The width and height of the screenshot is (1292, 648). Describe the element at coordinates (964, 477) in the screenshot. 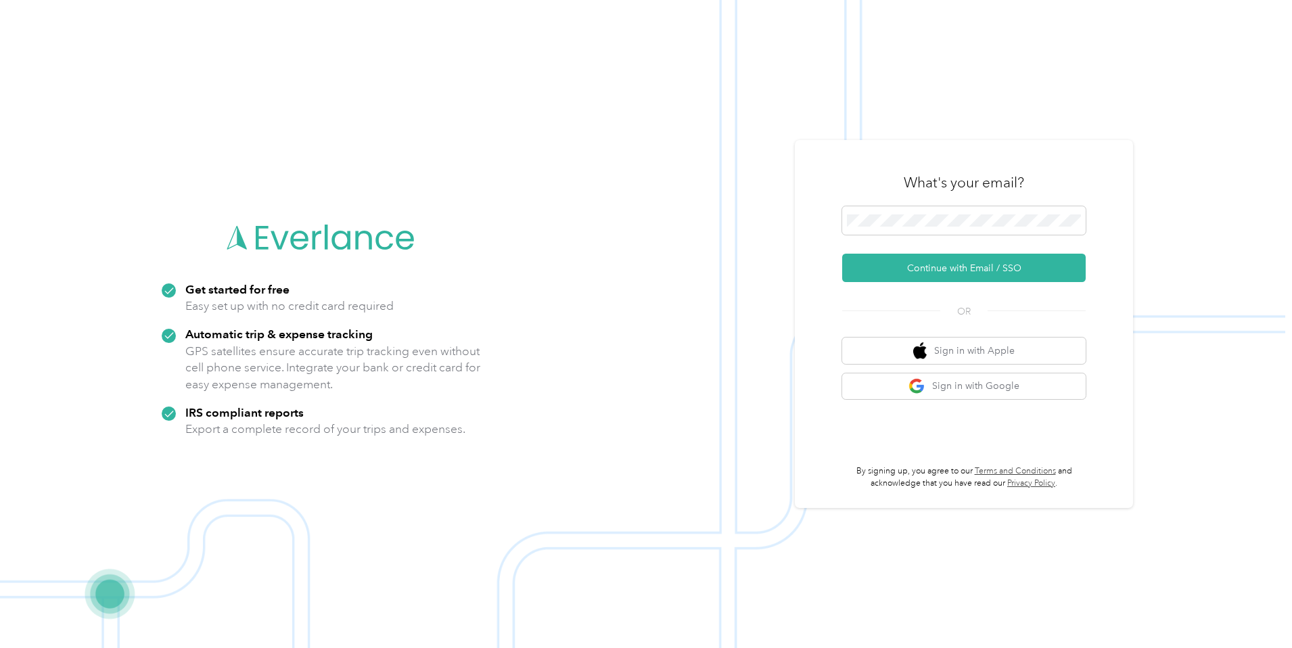

I see `p: By signing up, you agree to our and acknowledge that you have read our .` at that location.